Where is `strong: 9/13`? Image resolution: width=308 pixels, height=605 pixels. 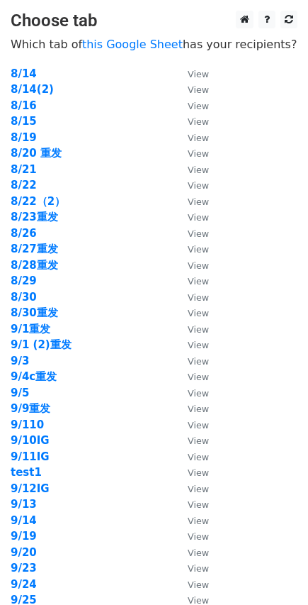 strong: 9/13 is located at coordinates (23, 504).